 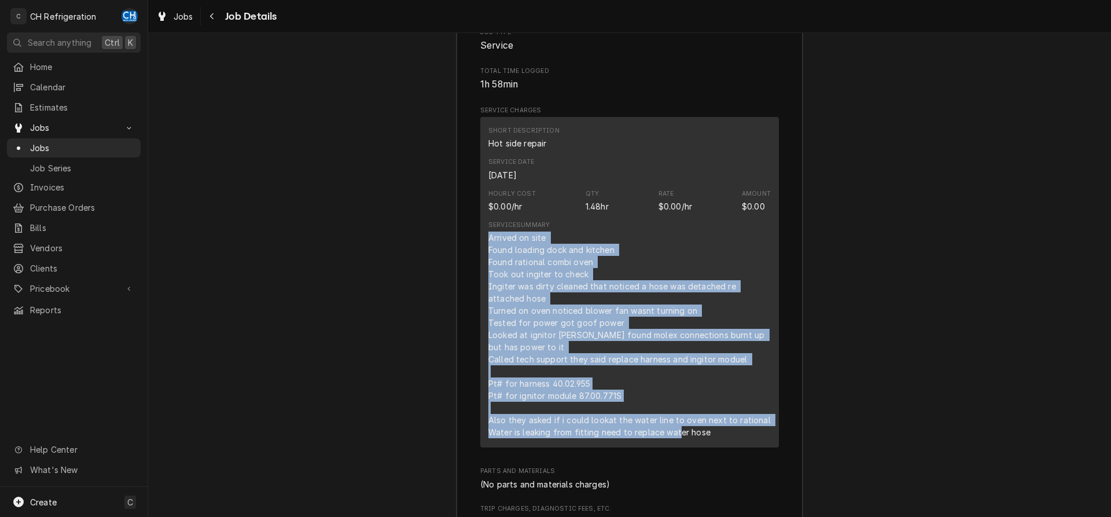 What do you see at coordinates (630, 285) in the screenshot?
I see `div: Service Charges List` at bounding box center [630, 285].